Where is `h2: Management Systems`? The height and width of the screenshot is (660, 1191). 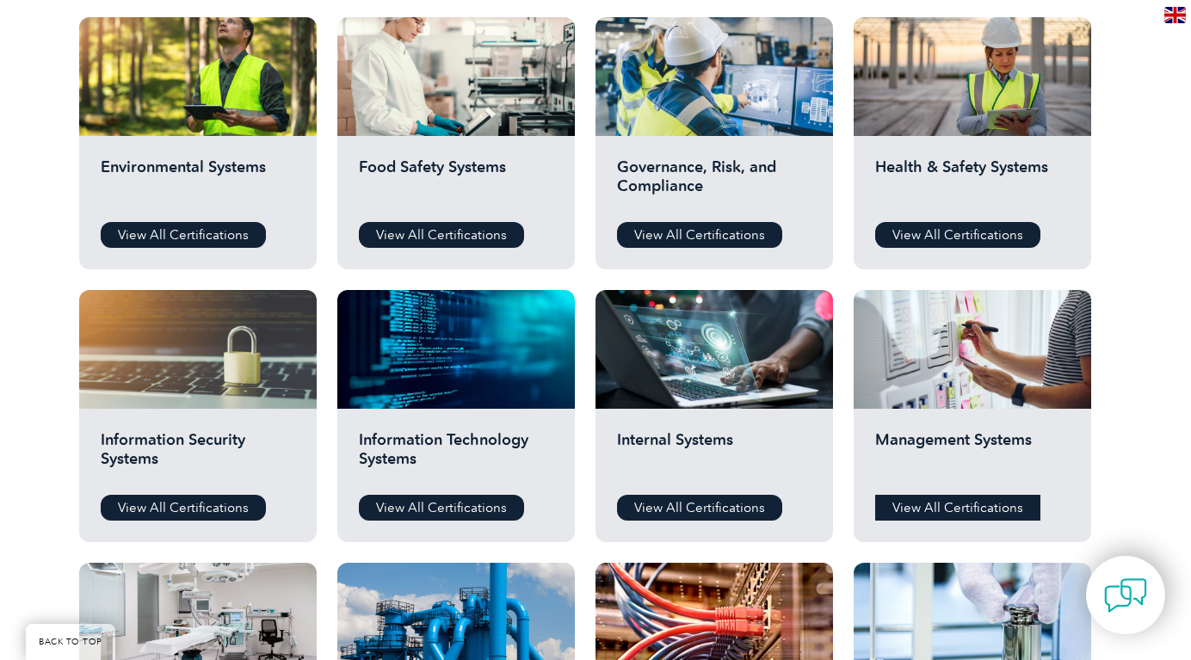
h2: Management Systems is located at coordinates (972, 456).